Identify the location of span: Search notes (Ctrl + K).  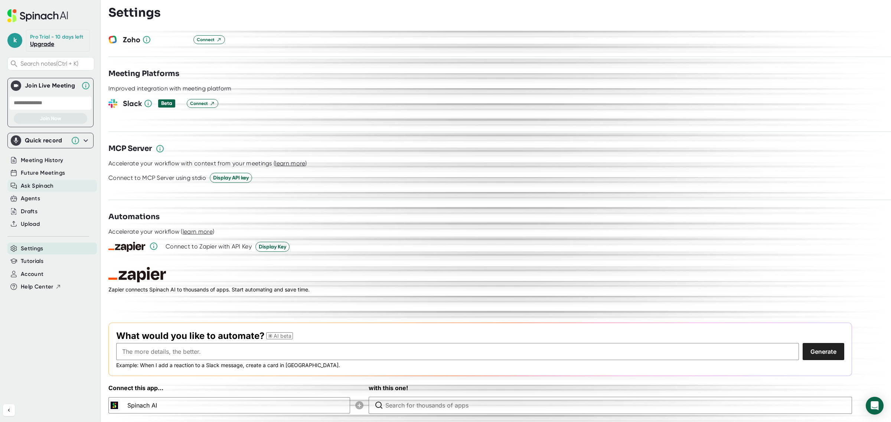
(56, 63).